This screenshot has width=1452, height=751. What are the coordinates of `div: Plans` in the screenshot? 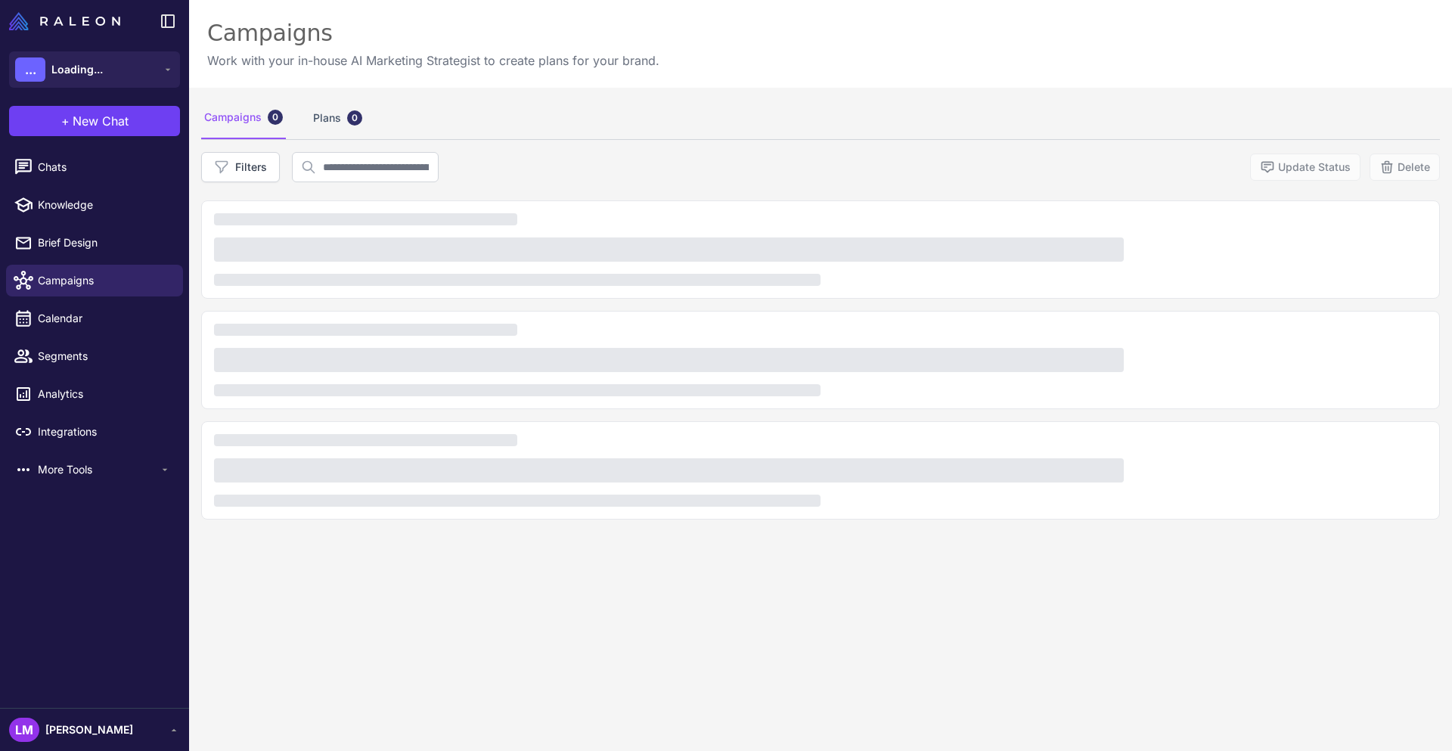 It's located at (337, 118).